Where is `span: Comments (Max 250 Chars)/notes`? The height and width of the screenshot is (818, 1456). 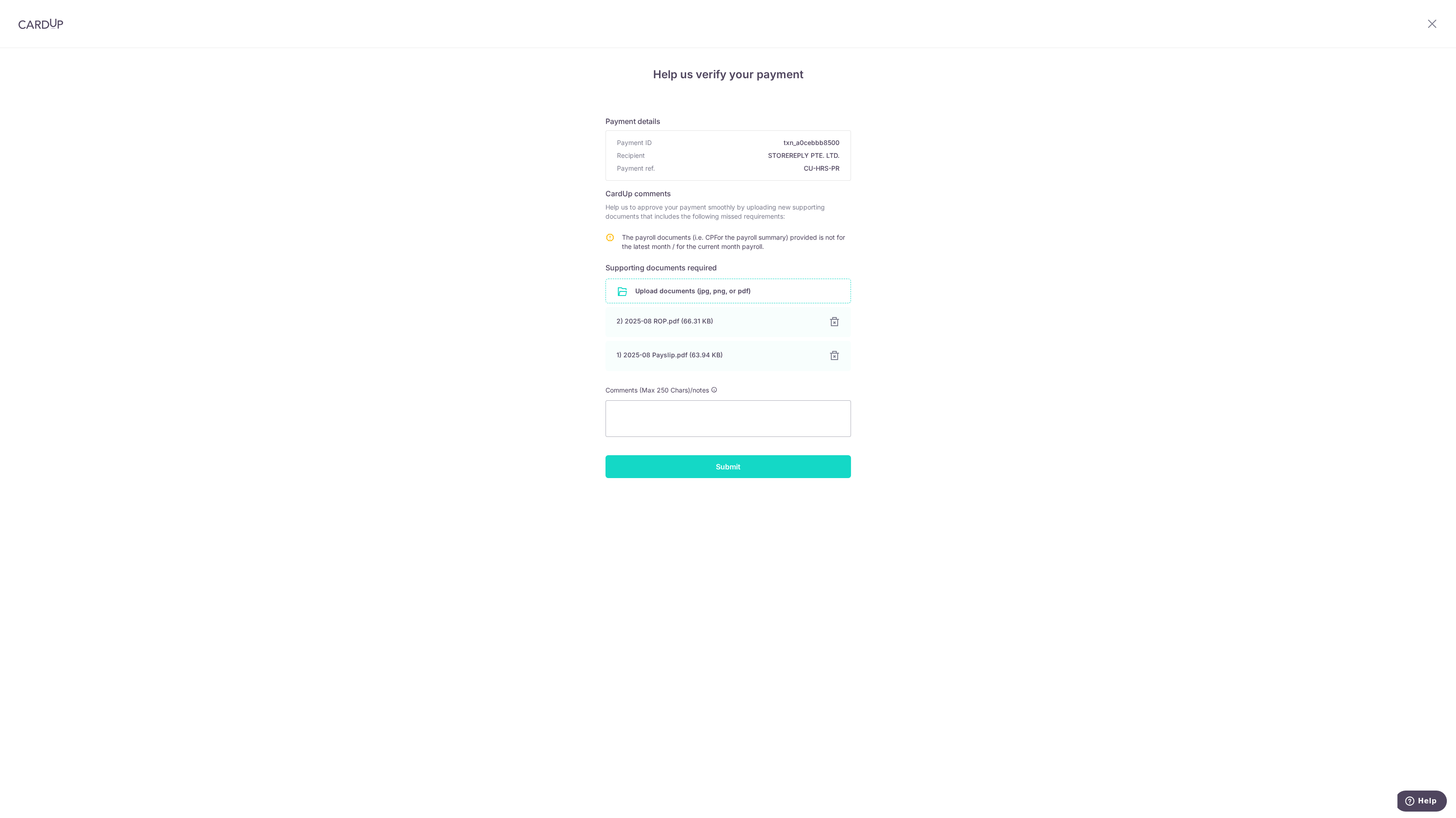
span: Comments (Max 250 Chars)/notes is located at coordinates (657, 390).